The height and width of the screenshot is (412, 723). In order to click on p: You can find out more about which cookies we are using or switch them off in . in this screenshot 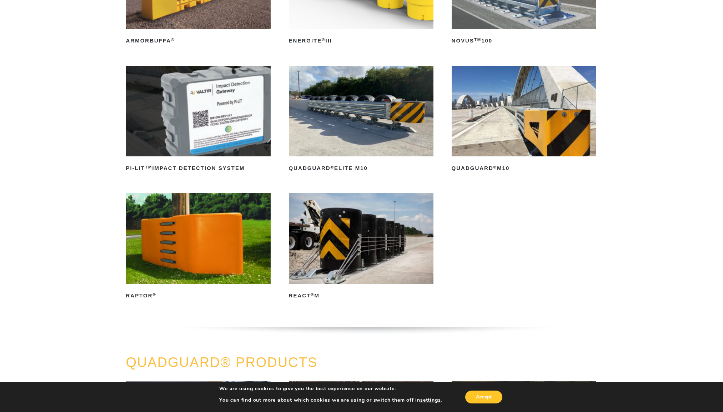, I will do `click(330, 400)`.